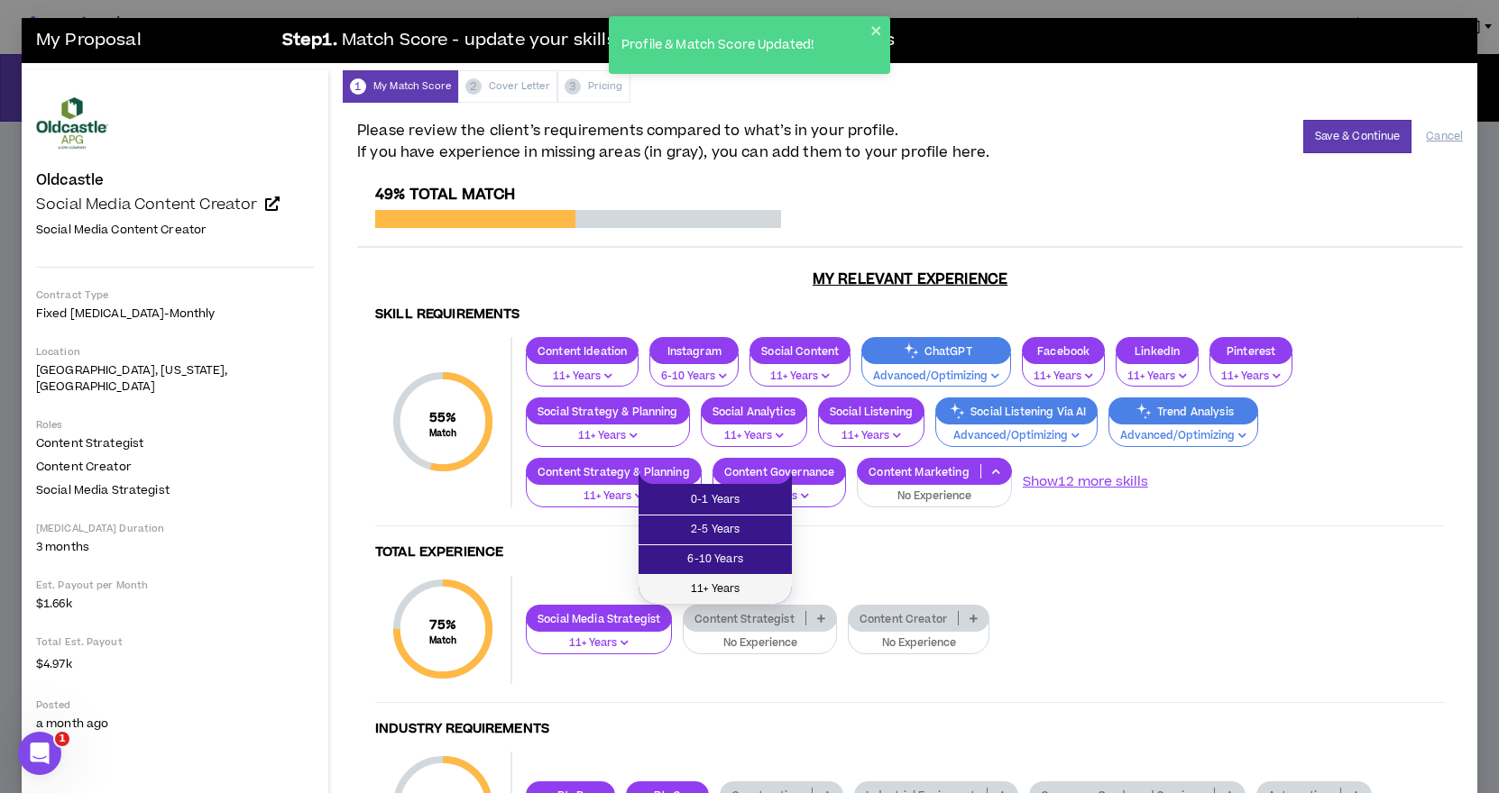  I want to click on span: 0-1 Years, so click(715, 500).